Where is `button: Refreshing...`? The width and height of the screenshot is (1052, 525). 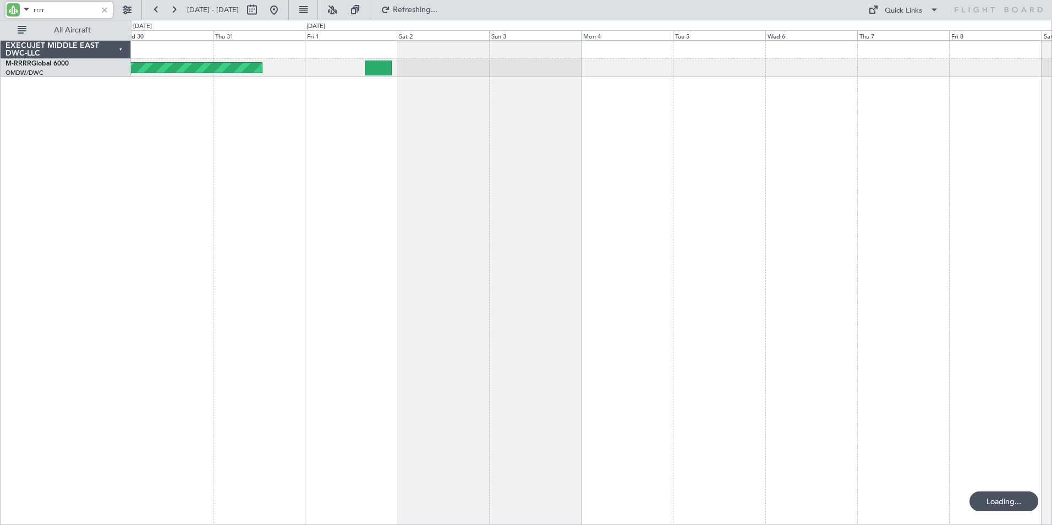
button: Refreshing... is located at coordinates (409, 10).